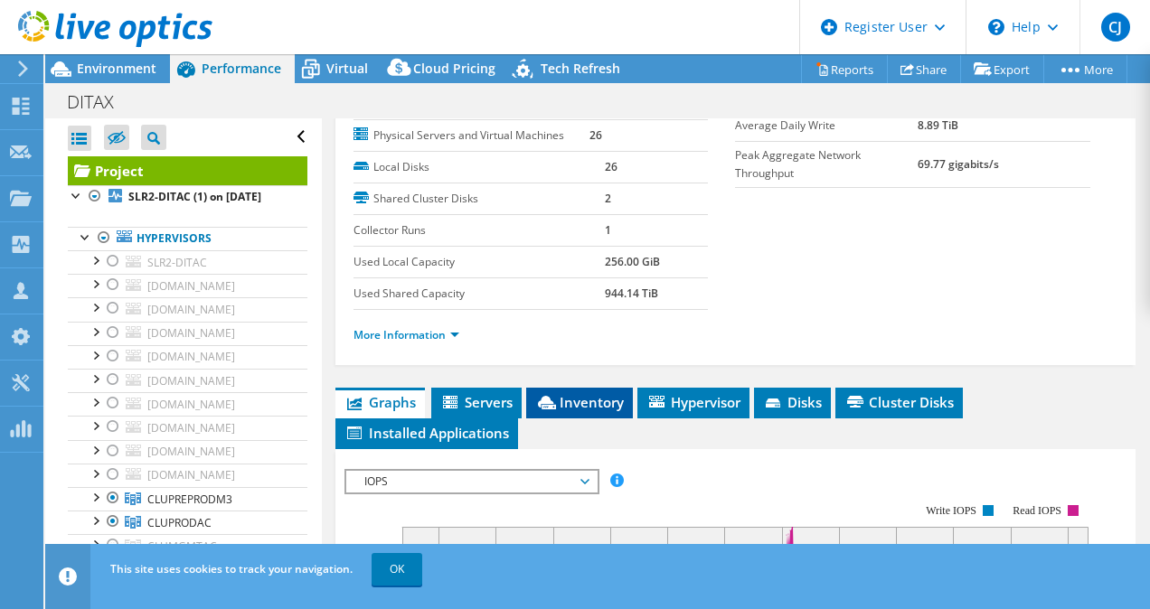 The image size is (1150, 609). What do you see at coordinates (187, 171) in the screenshot?
I see `a: Project` at bounding box center [187, 171].